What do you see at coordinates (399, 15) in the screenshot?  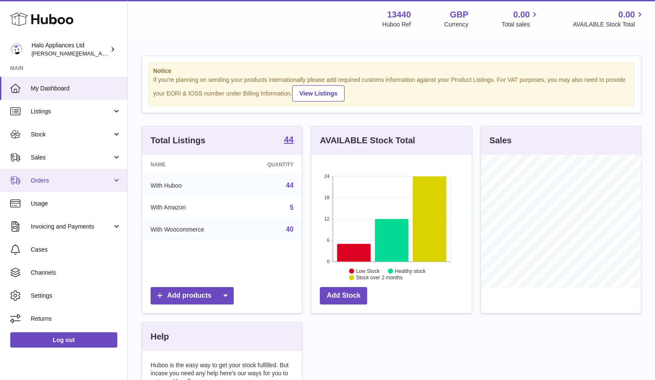 I see `strong: 13440` at bounding box center [399, 15].